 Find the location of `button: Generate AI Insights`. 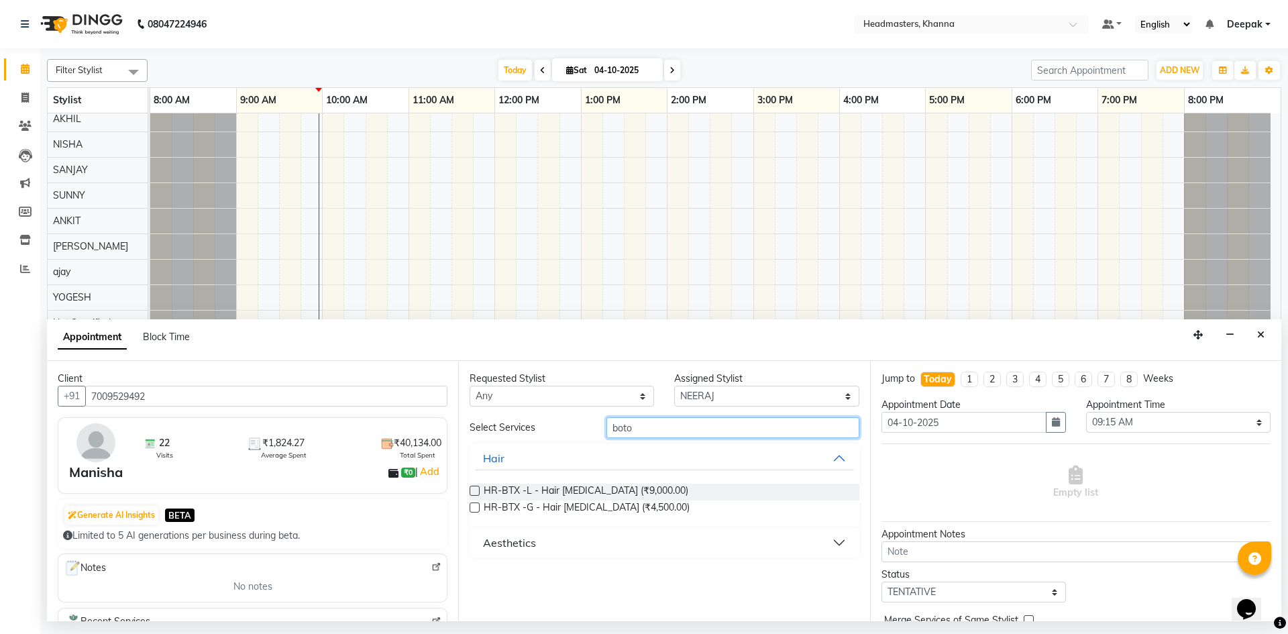

button: Generate AI Insights is located at coordinates (111, 515).